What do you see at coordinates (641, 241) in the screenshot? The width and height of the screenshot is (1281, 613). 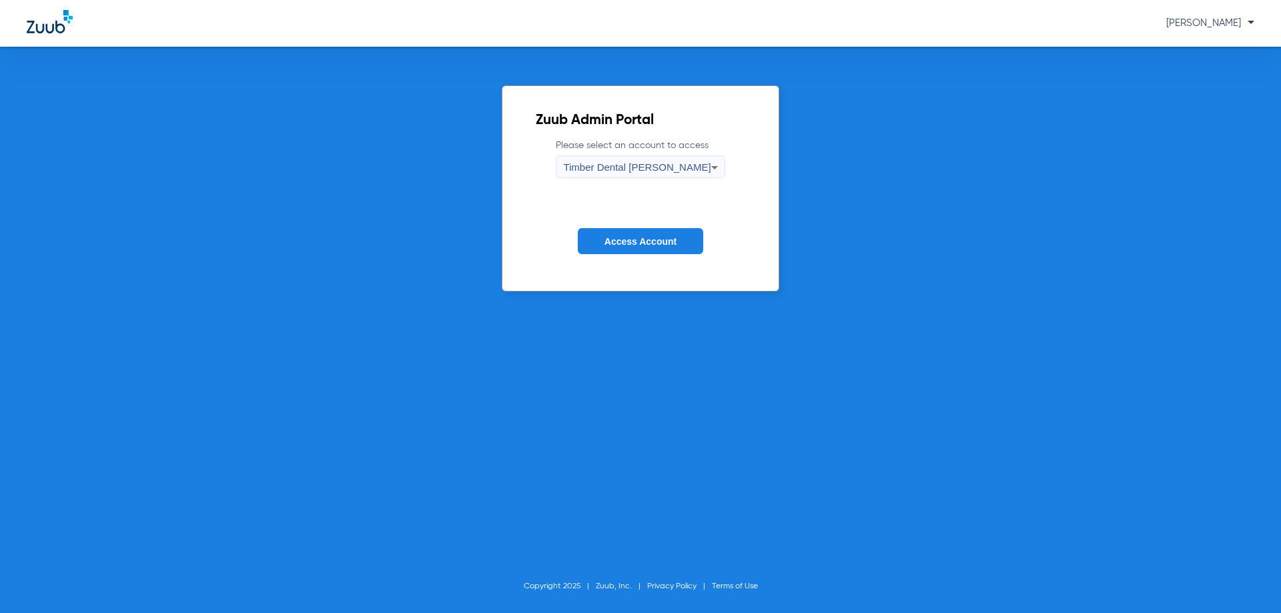 I see `button: Access Account` at bounding box center [641, 241].